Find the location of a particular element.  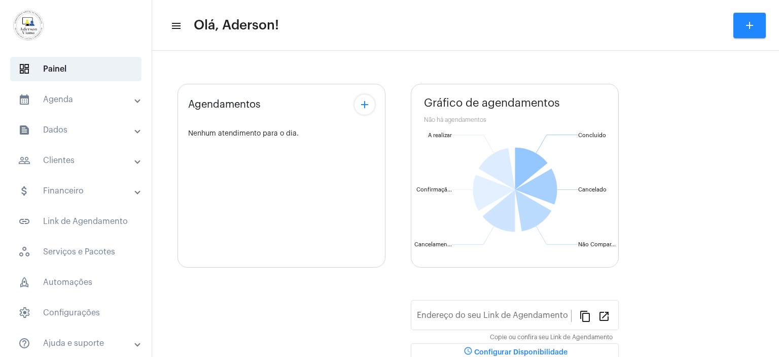

mat-expansion-panel-header: sidenav iconClientes is located at coordinates (79, 160).